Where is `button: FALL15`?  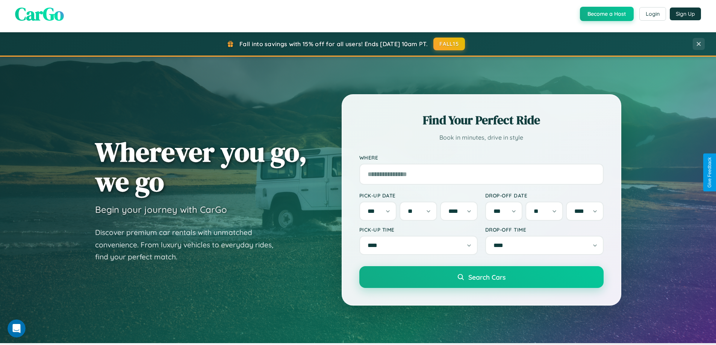 button: FALL15 is located at coordinates (449, 44).